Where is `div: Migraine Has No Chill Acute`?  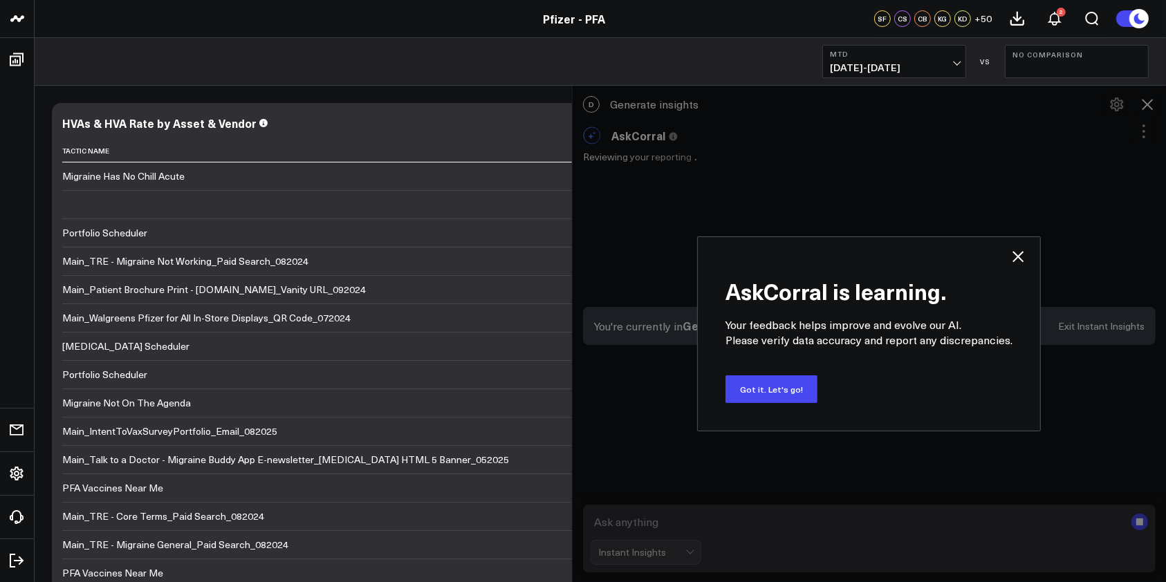
div: Migraine Has No Chill Acute is located at coordinates (123, 176).